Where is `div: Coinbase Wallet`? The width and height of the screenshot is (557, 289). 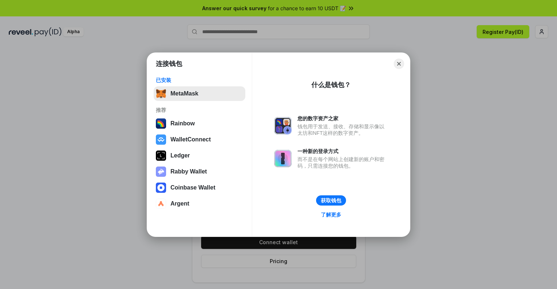 div: Coinbase Wallet is located at coordinates (193, 188).